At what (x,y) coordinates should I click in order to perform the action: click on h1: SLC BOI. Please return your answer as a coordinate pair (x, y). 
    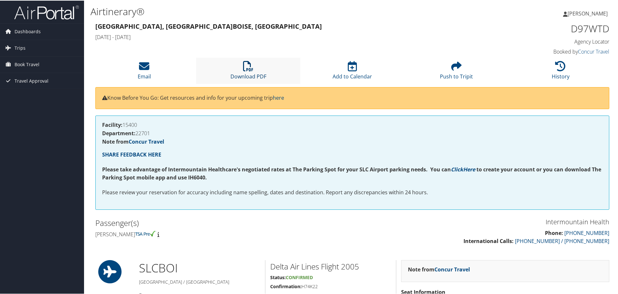
    Looking at the image, I should click on (199, 268).